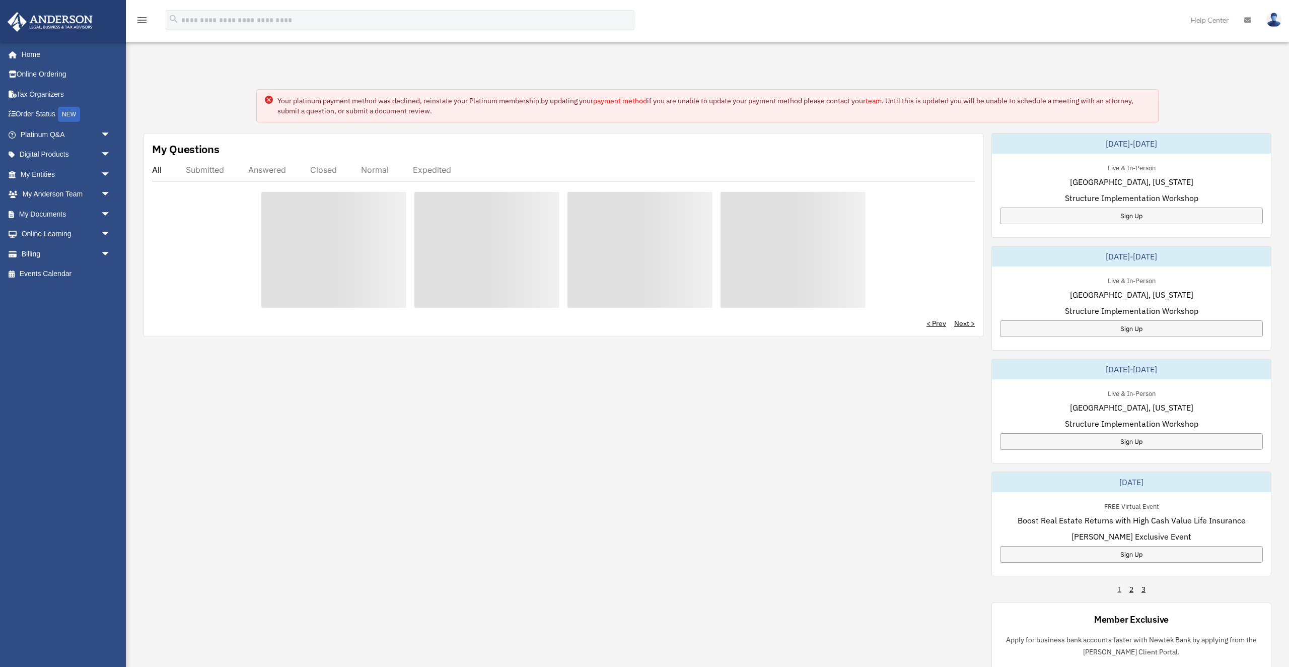 The image size is (1289, 667). I want to click on a: Tax Organizers, so click(66, 94).